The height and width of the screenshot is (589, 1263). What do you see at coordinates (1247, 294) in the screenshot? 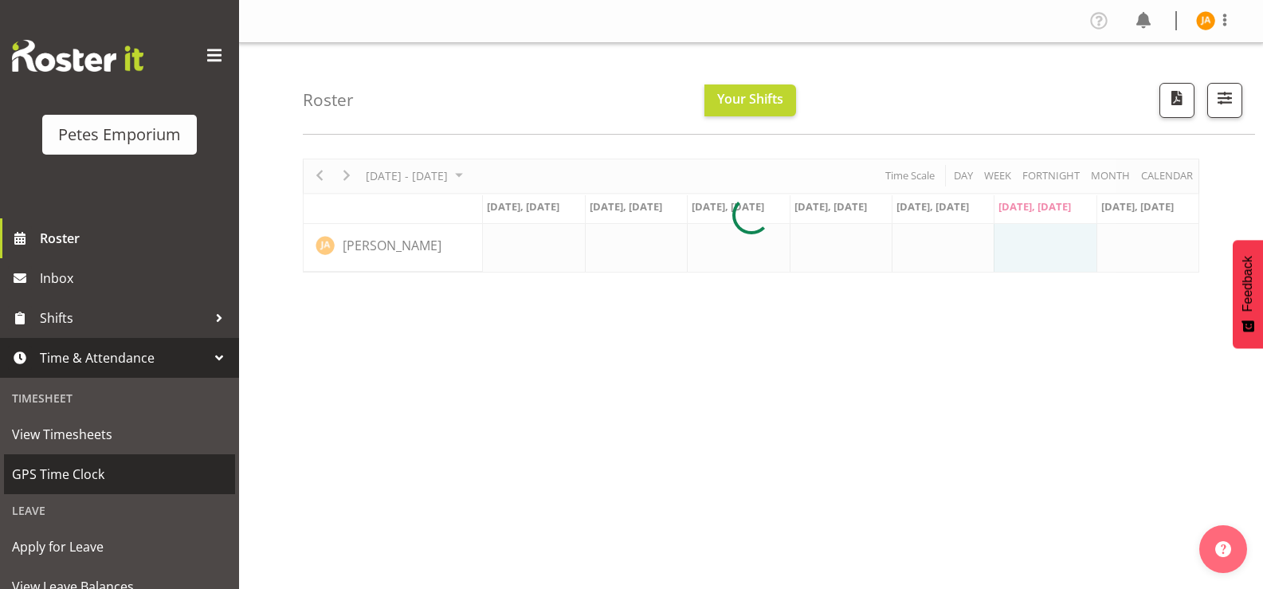
I see `button: Feedback - Show survey` at bounding box center [1247, 294].